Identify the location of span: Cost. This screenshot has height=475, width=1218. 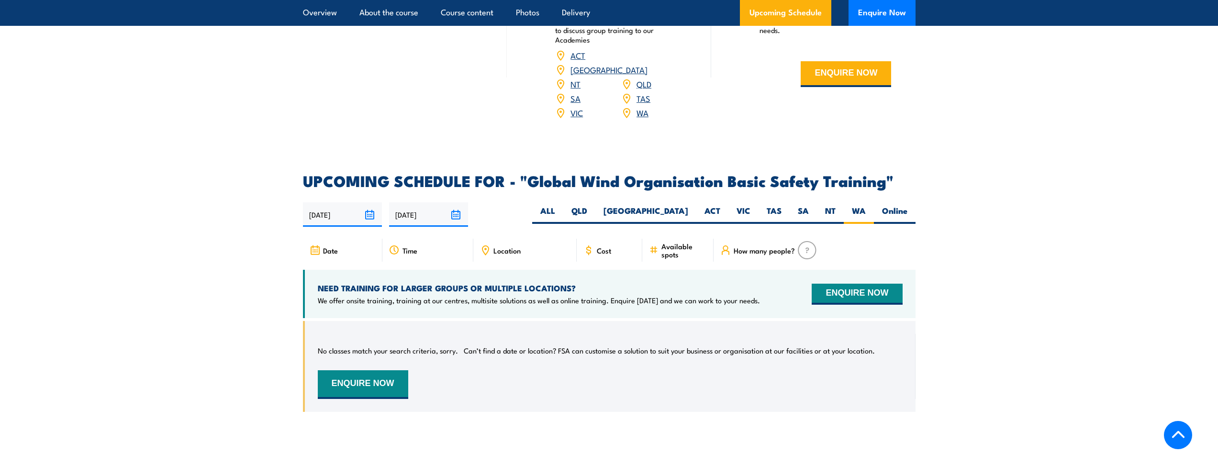
(604, 250).